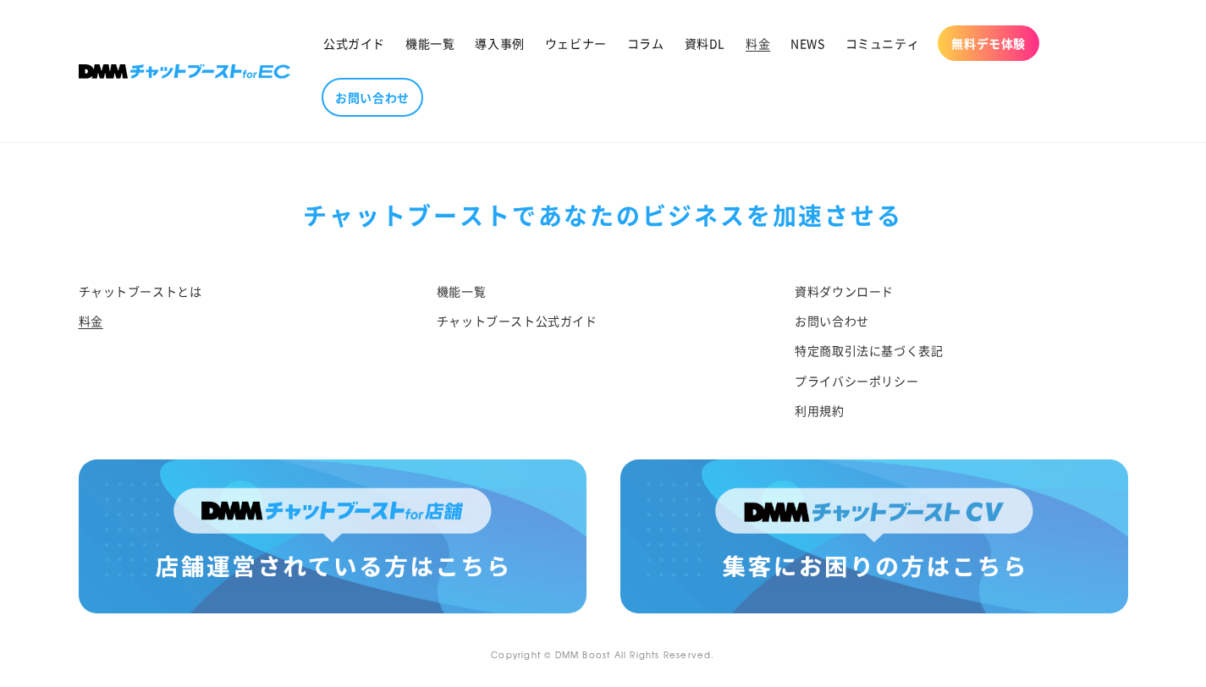  What do you see at coordinates (354, 43) in the screenshot?
I see `a: 公式ガイド` at bounding box center [354, 43].